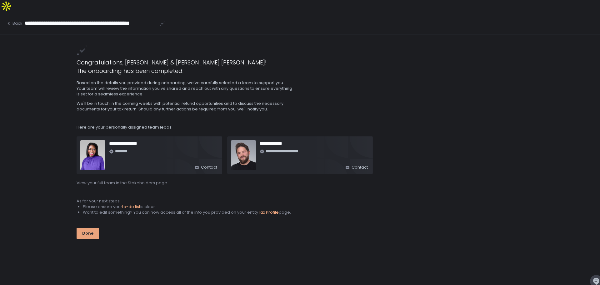  What do you see at coordinates (14, 23) in the screenshot?
I see `div: Back` at bounding box center [14, 23].